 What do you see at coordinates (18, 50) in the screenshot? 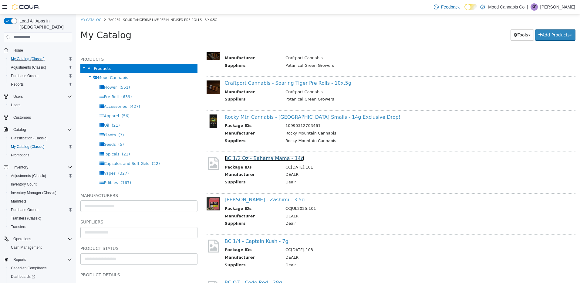
I see `a: Home` at bounding box center [18, 50].